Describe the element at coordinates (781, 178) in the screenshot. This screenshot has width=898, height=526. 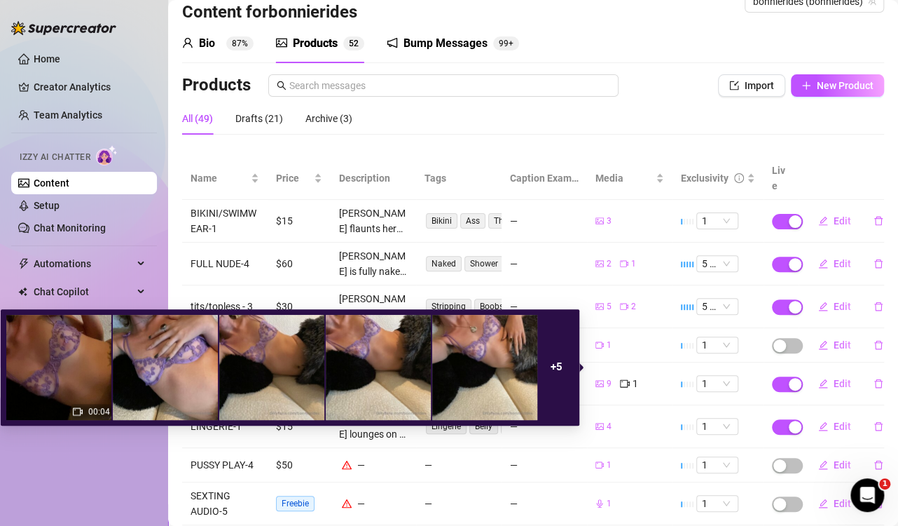
I see `th: Live` at that location.